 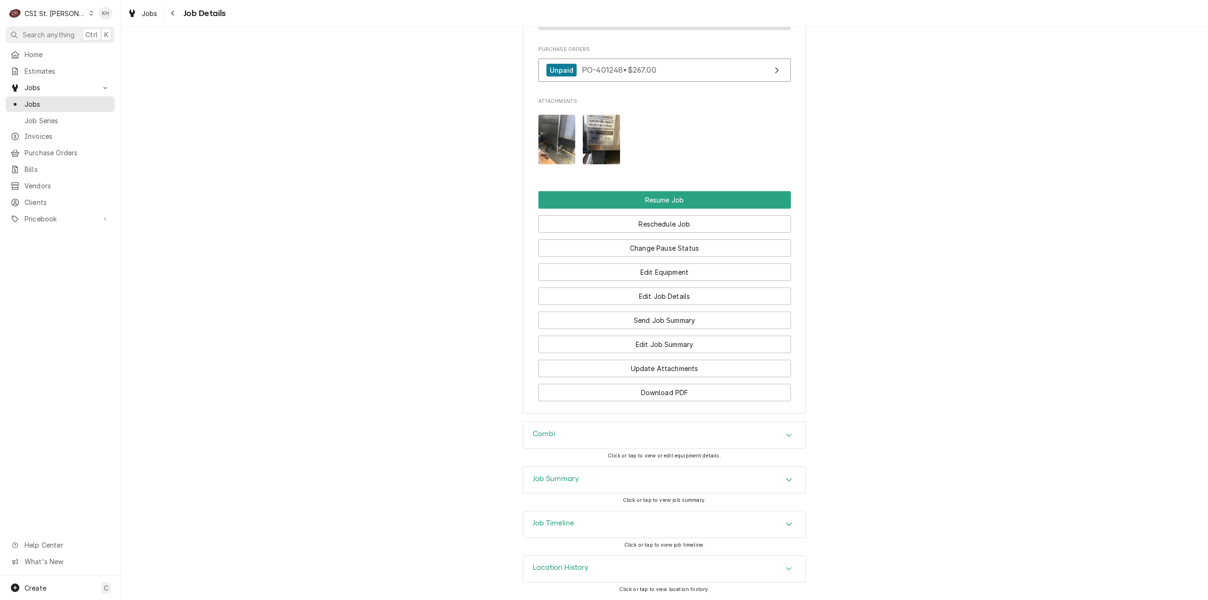 What do you see at coordinates (665, 70) in the screenshot?
I see `a: View Purchase Order` at bounding box center [665, 70].